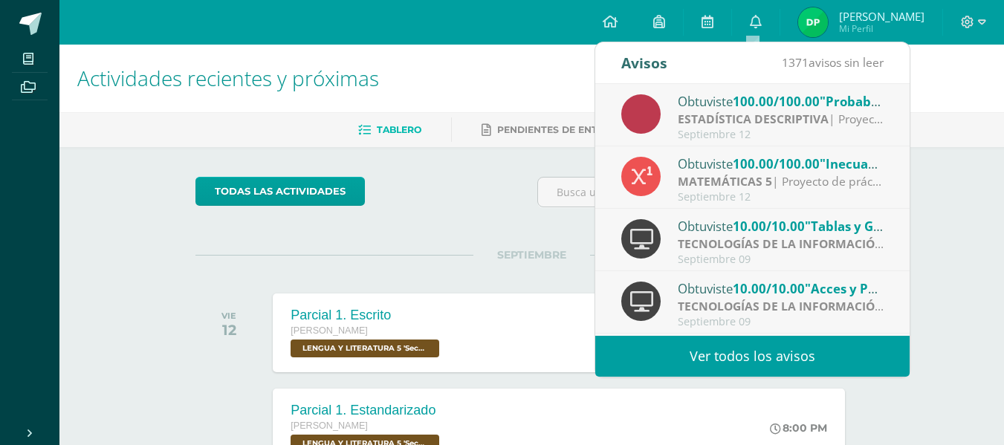 This screenshot has height=445, width=1004. I want to click on span: "Inecuaciones", so click(867, 164).